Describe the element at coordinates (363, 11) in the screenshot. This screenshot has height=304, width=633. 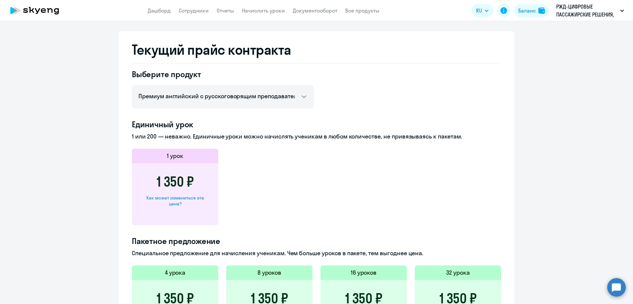
I see `a: Все продукты` at that location.